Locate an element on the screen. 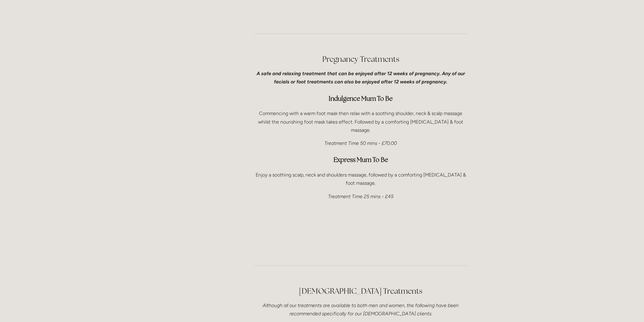 The image size is (644, 322). em: Although all our treatments are available to both men and women, the following have been recommen... is located at coordinates (362, 310).